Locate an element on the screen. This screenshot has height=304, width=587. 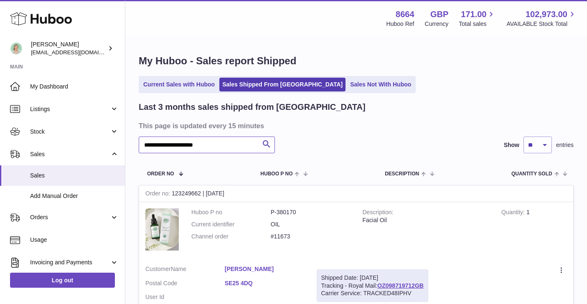
dt: Huboo P no is located at coordinates (231, 212).